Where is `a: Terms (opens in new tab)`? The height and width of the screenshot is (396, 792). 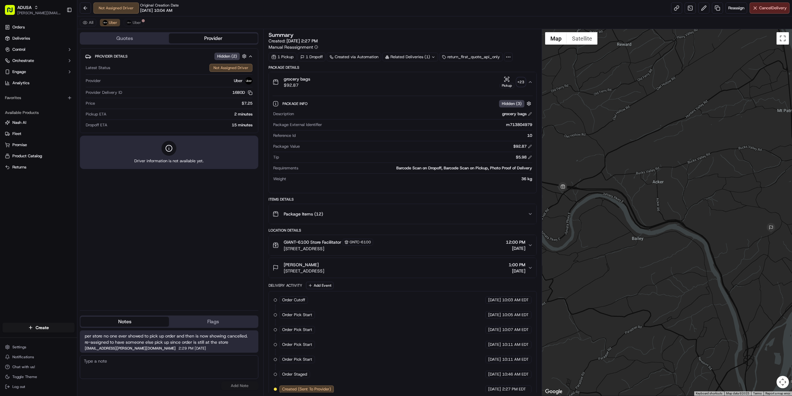
a: Terms (opens in new tab) is located at coordinates (757, 393).